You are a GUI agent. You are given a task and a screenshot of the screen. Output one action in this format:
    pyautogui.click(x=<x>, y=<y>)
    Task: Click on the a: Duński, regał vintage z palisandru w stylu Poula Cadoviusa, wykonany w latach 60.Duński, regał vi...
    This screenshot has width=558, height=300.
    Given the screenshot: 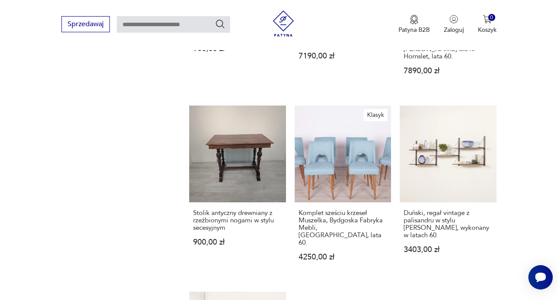 What is the action you would take?
    pyautogui.click(x=448, y=192)
    